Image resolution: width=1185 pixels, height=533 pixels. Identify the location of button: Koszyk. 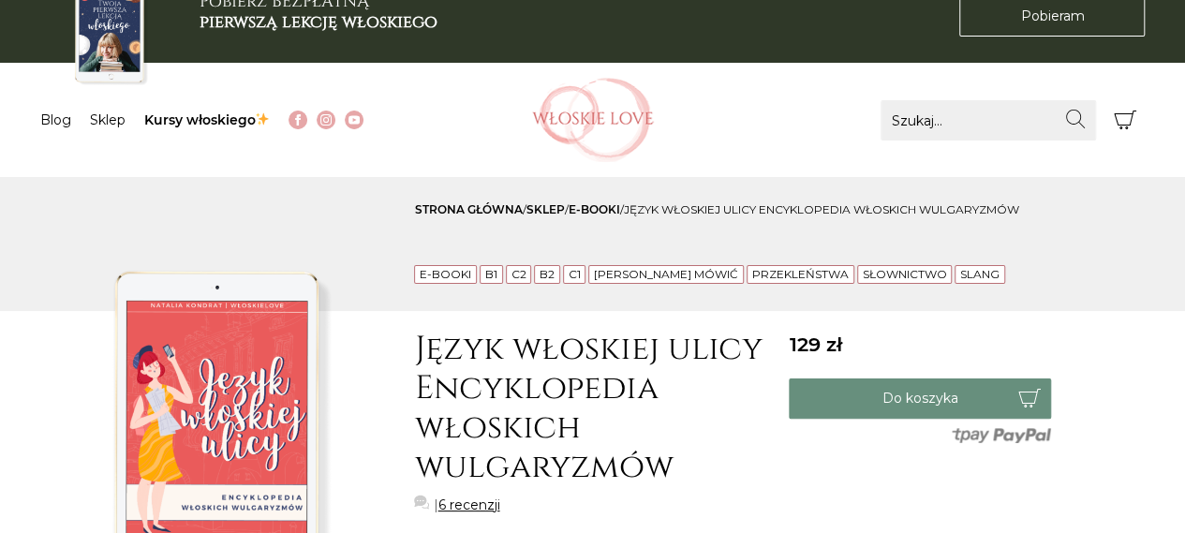
(1125, 120).